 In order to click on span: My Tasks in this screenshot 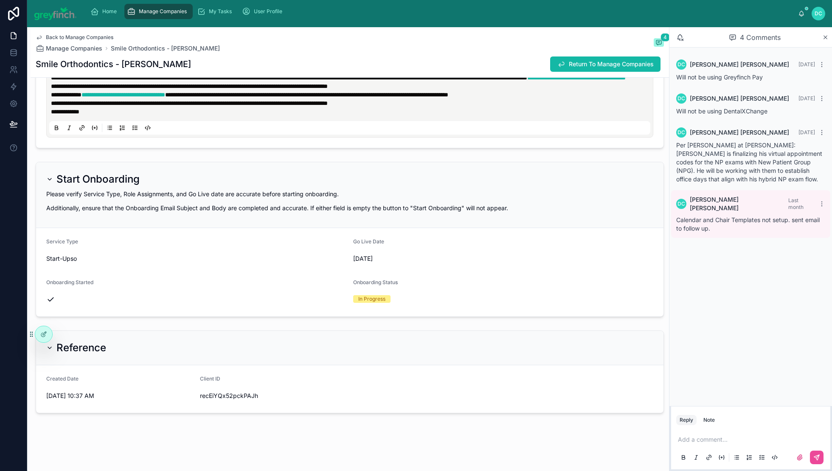, I will do `click(220, 11)`.